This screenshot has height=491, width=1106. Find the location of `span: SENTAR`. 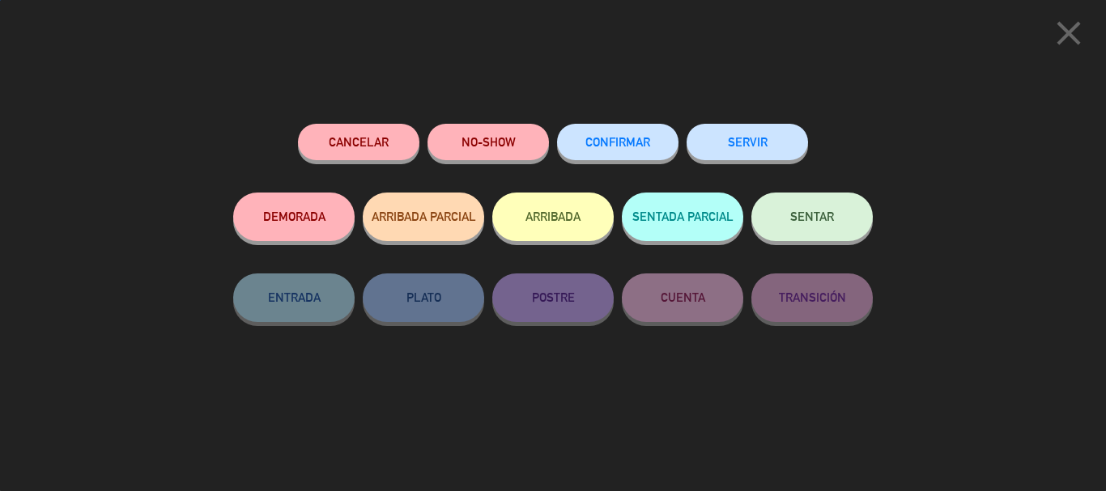

span: SENTAR is located at coordinates (812, 216).